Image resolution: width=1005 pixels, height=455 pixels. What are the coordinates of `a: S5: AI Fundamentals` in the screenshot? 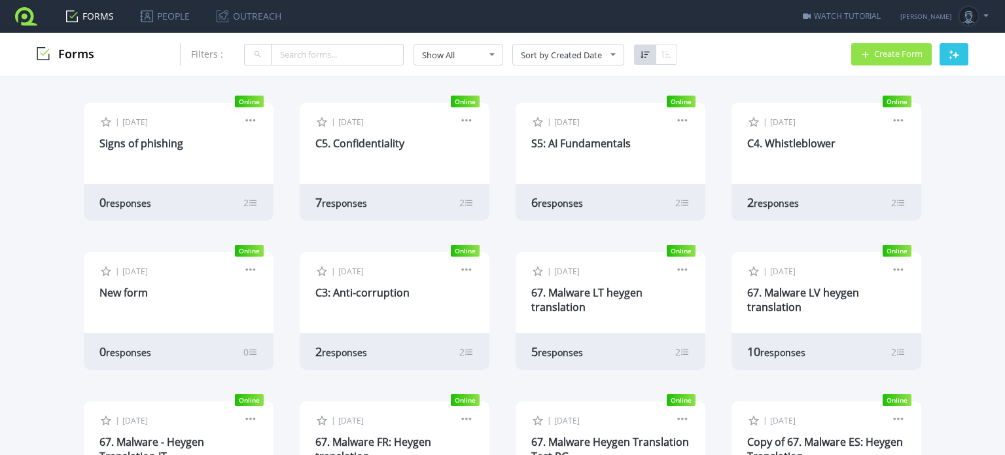 It's located at (581, 143).